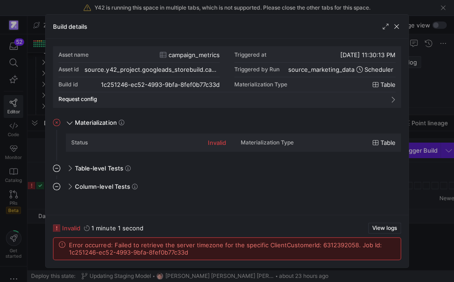  Describe the element at coordinates (71, 228) in the screenshot. I see `span: invalid` at that location.